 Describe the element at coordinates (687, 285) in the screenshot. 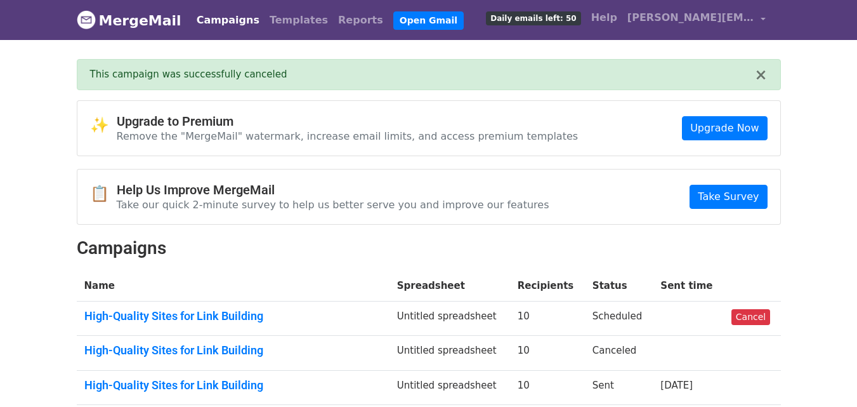

I see `th: Sent time` at that location.